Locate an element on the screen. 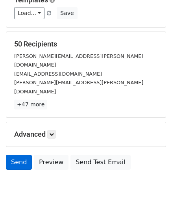 The height and width of the screenshot is (219, 172). h5: 50 Recipients is located at coordinates (86, 44).